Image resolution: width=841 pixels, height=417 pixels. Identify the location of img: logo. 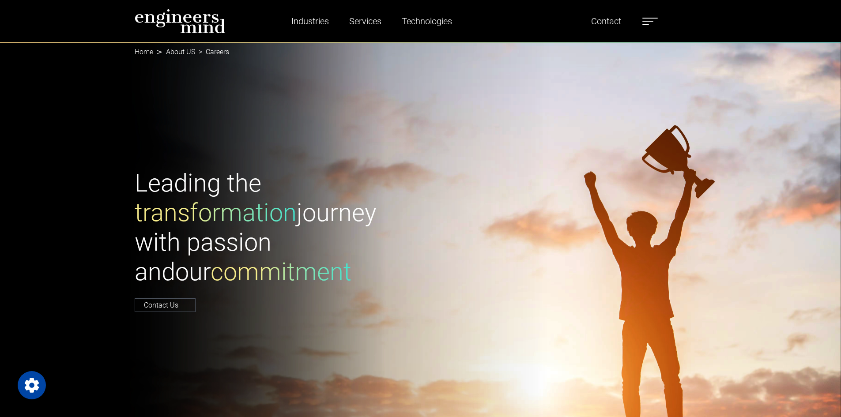
(180, 21).